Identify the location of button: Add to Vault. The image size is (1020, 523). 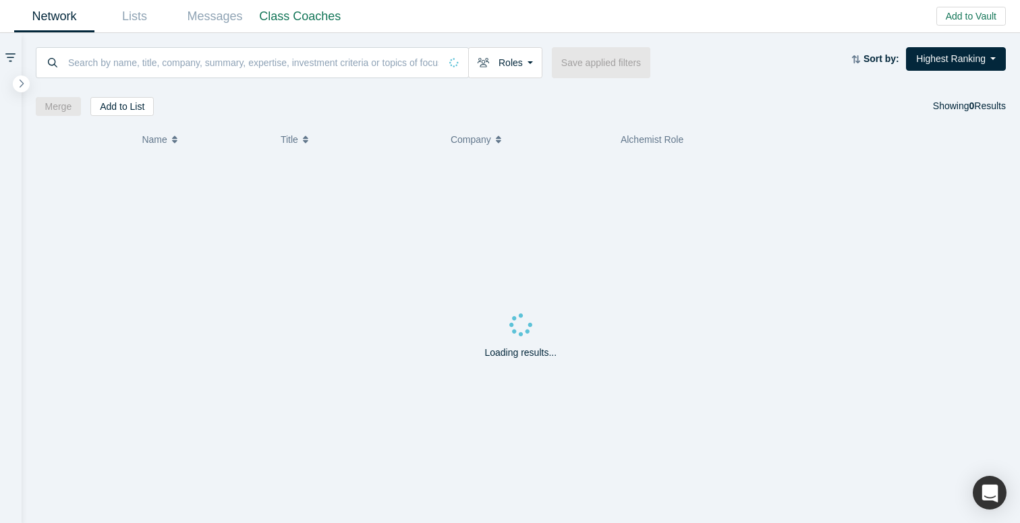
(970, 16).